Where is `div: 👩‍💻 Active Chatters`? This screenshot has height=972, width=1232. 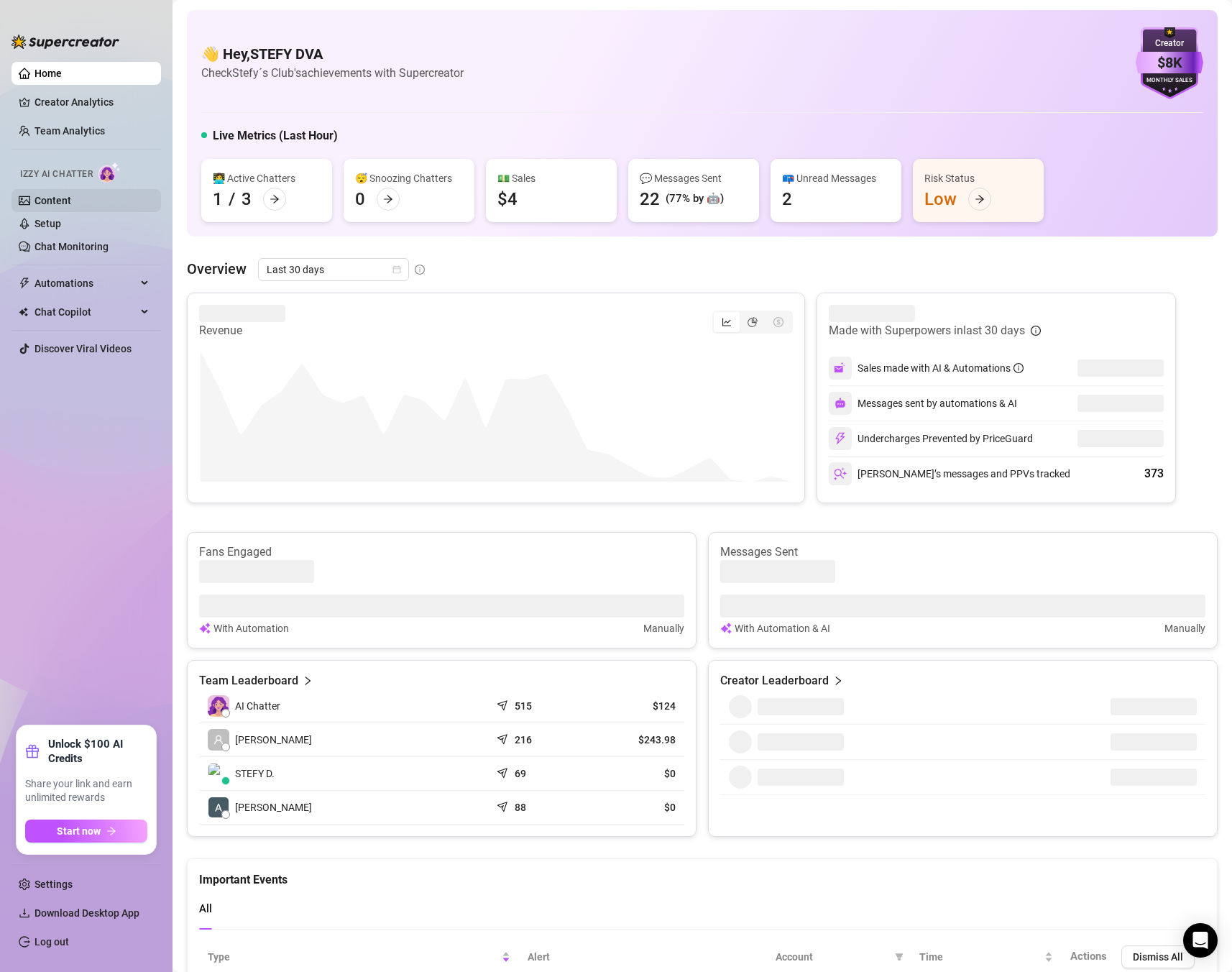 div: 👩‍💻 Active Chatters is located at coordinates (267, 179).